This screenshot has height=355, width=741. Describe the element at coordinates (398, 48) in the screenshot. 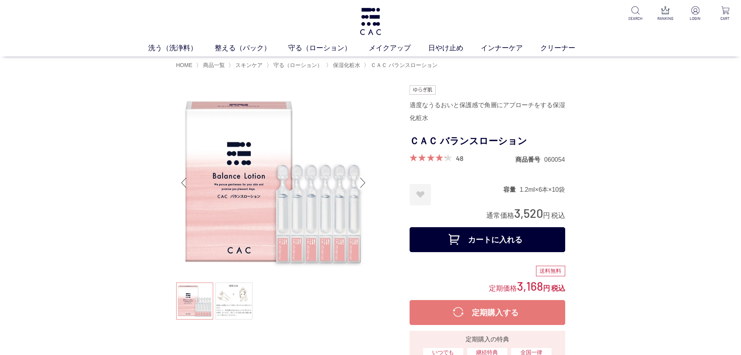

I see `a: メイクアップ` at that location.